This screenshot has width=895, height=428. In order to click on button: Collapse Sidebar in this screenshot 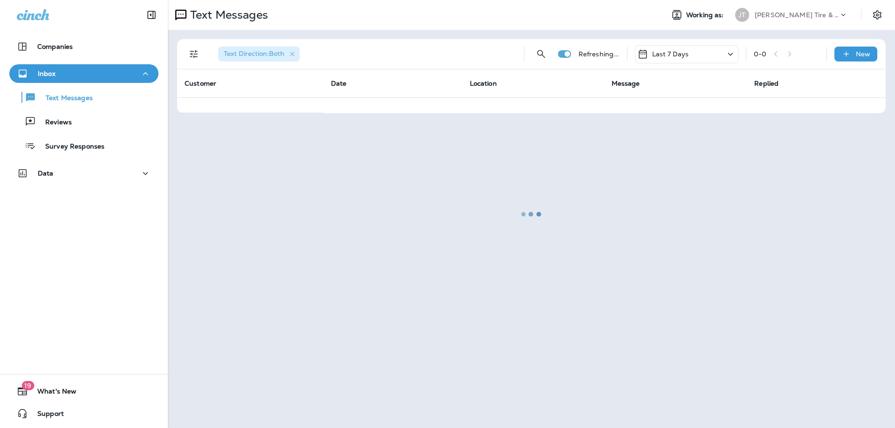, I will do `click(151, 15)`.